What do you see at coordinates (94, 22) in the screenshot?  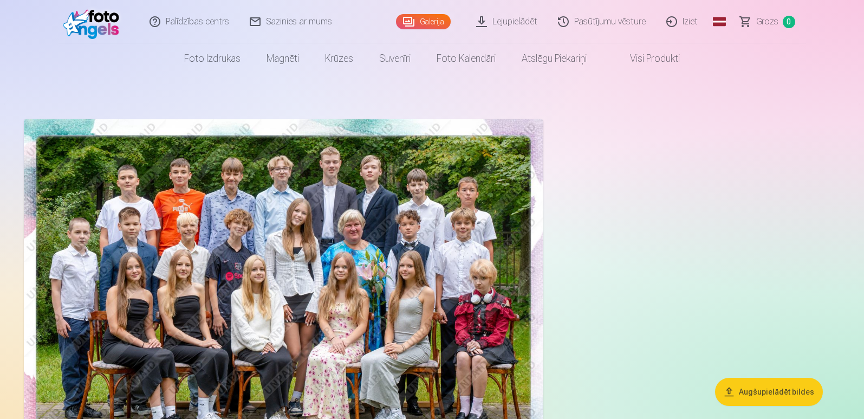 I see `img: /fa3` at bounding box center [94, 22].